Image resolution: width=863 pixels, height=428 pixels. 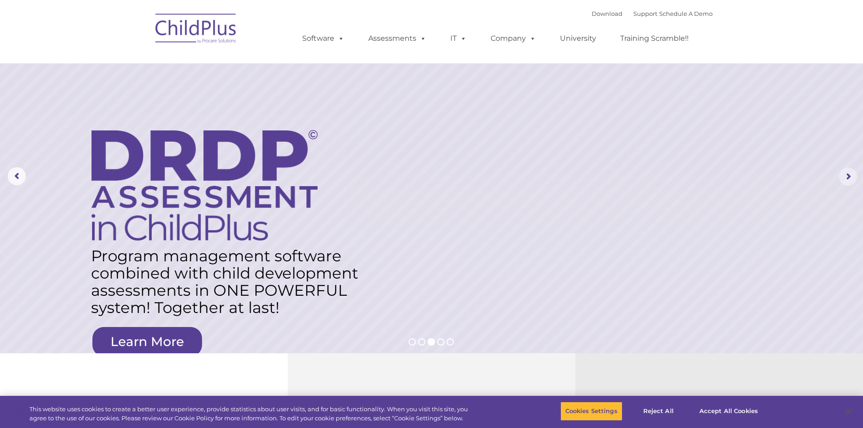 What do you see at coordinates (654, 38) in the screenshot?
I see `a: Training Scramble!!` at bounding box center [654, 38].